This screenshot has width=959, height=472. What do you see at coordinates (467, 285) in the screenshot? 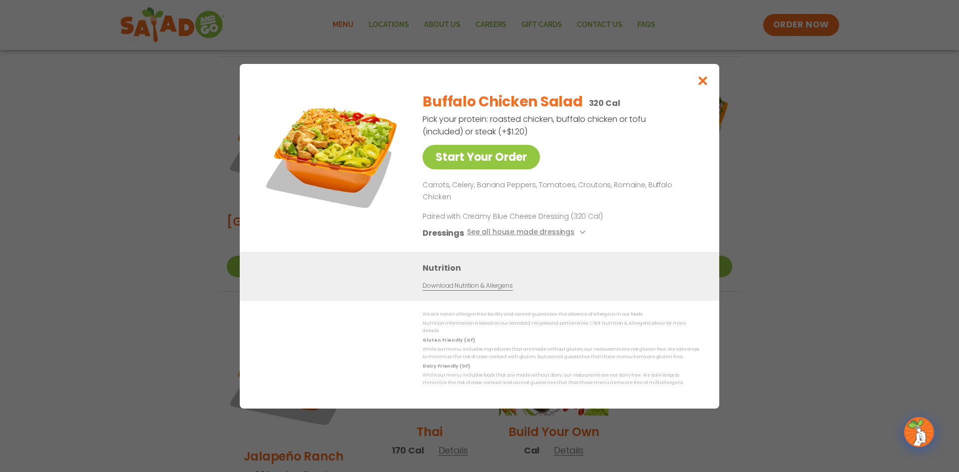
I see `a: Download Nutrition & Allergens` at bounding box center [467, 285].